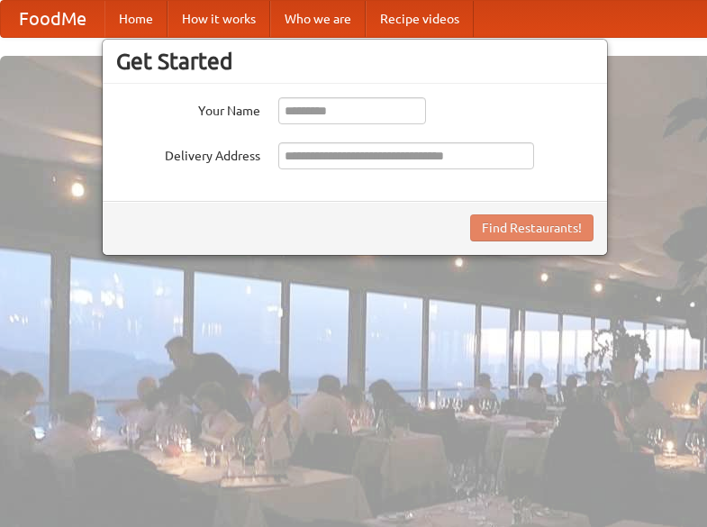 This screenshot has height=527, width=707. What do you see at coordinates (420, 19) in the screenshot?
I see `a: Recipe videos` at bounding box center [420, 19].